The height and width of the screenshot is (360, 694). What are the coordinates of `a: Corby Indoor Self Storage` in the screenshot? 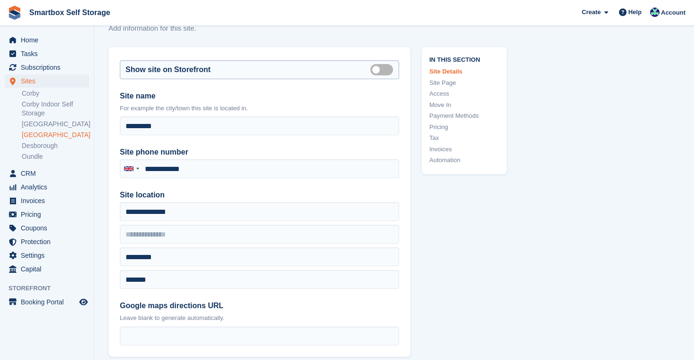 It's located at (55, 109).